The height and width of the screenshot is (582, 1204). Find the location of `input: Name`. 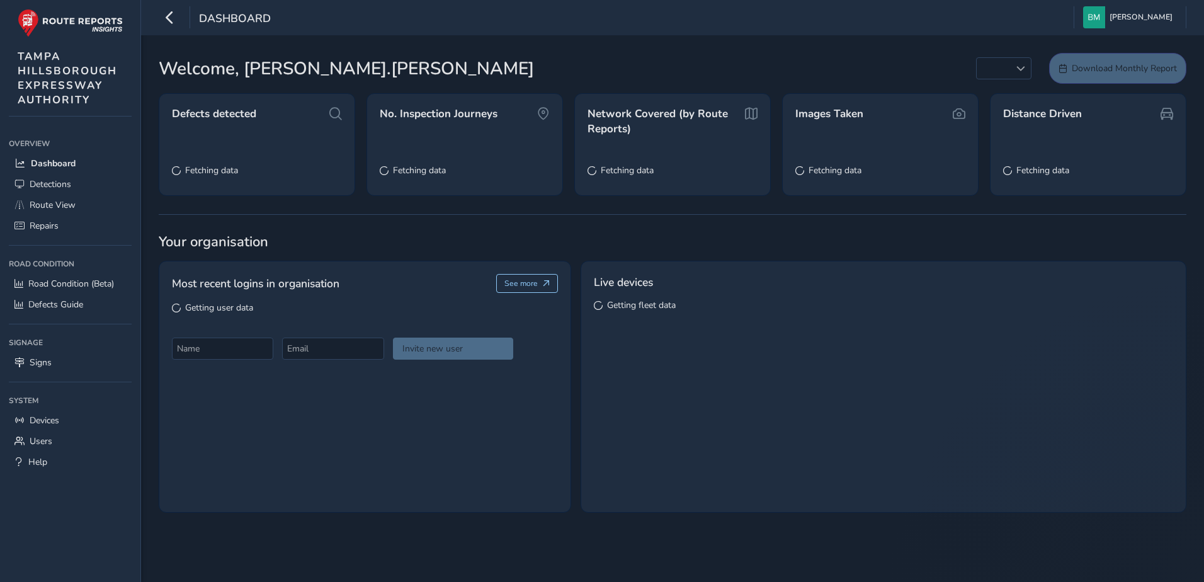

input: Name is located at coordinates (222, 348).